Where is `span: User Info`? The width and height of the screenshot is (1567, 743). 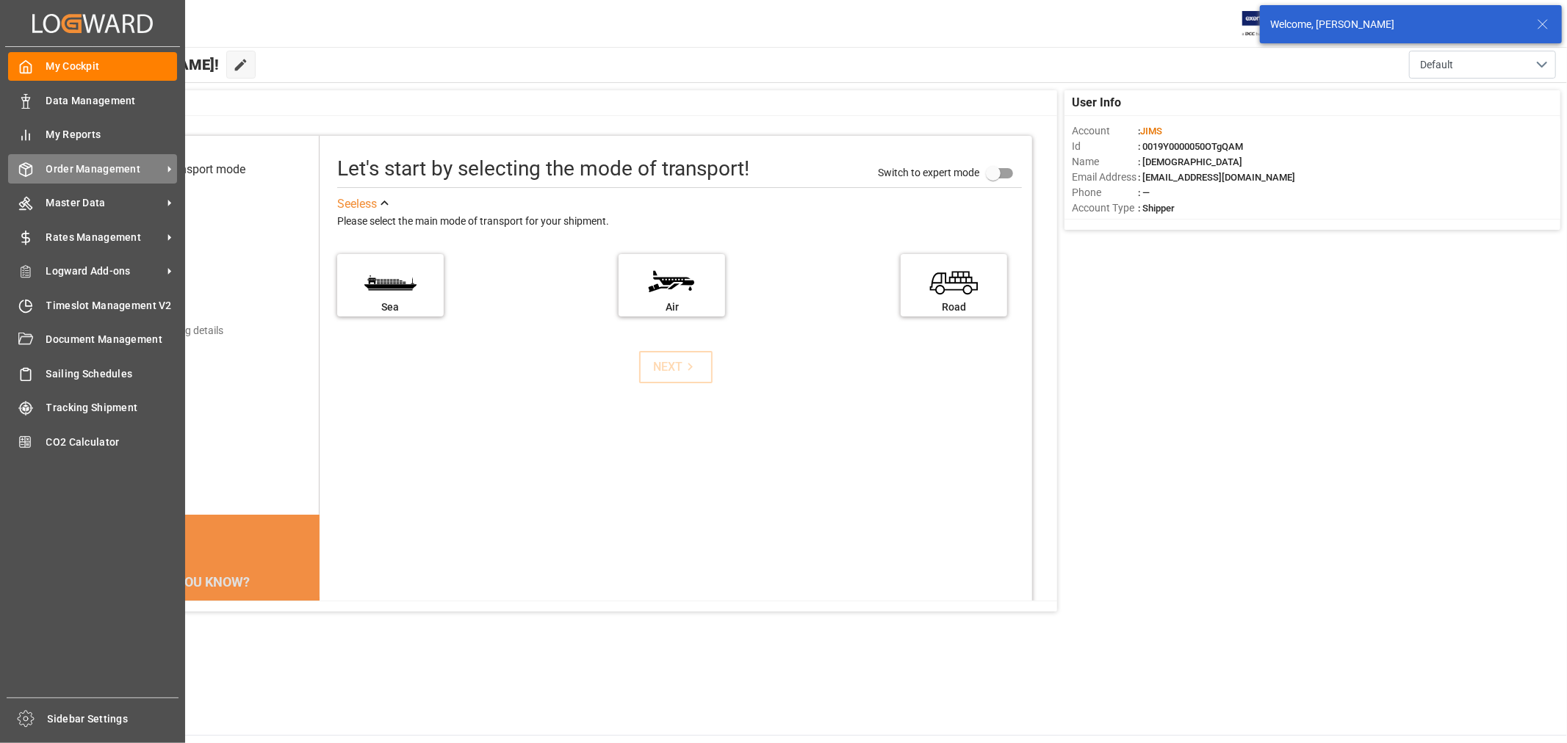 span: User Info is located at coordinates (1096, 103).